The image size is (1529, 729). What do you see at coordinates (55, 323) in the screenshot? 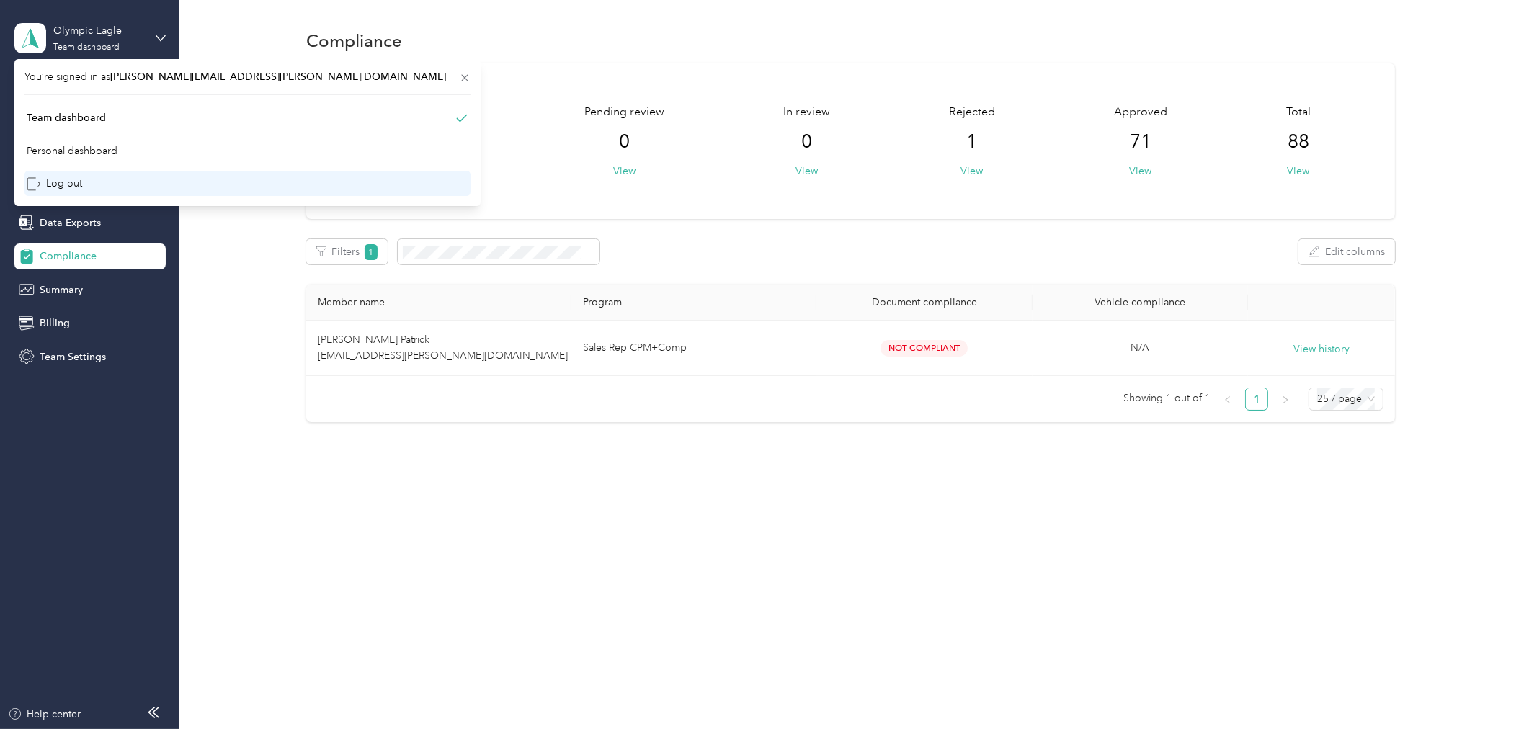
I see `span: Billing` at bounding box center [55, 323].